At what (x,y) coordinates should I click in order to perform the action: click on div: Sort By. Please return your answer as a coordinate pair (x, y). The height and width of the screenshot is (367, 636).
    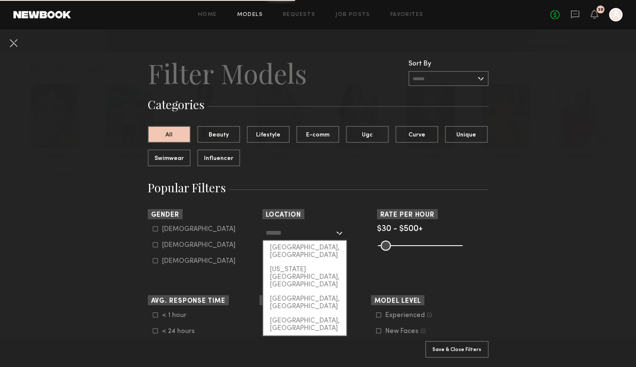
    Looking at the image, I should click on (448, 64).